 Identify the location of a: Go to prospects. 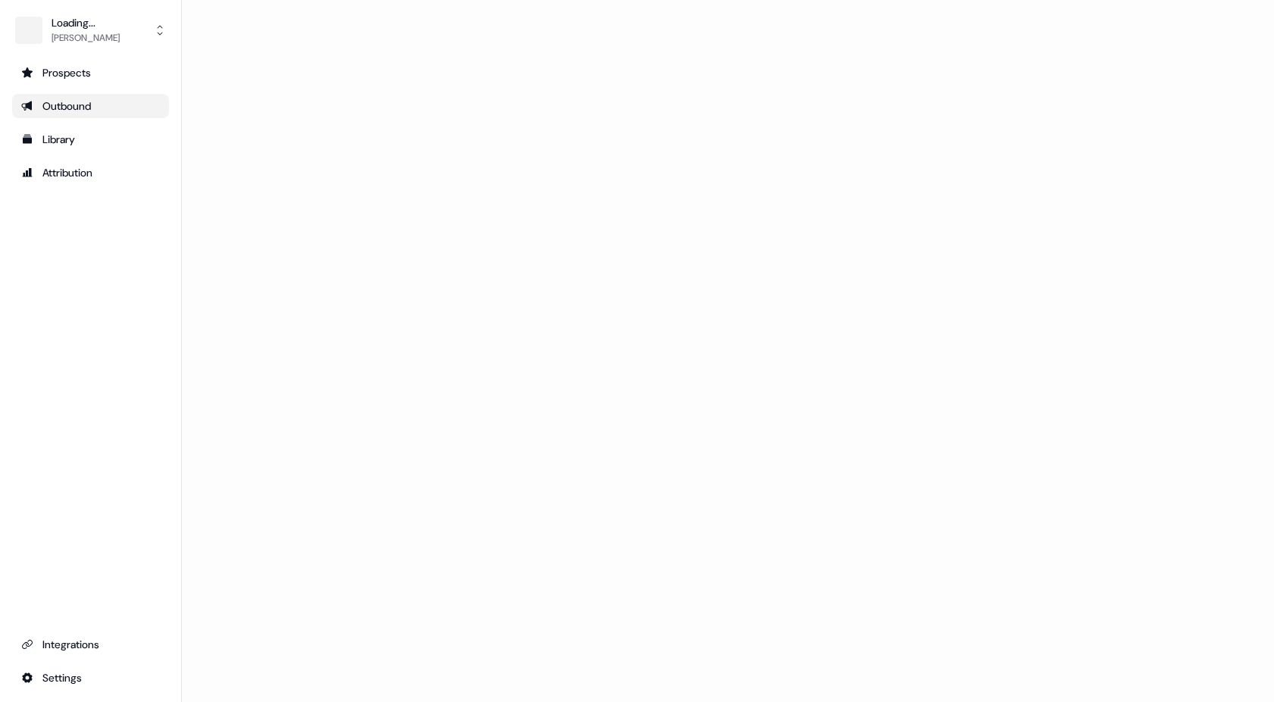
(90, 73).